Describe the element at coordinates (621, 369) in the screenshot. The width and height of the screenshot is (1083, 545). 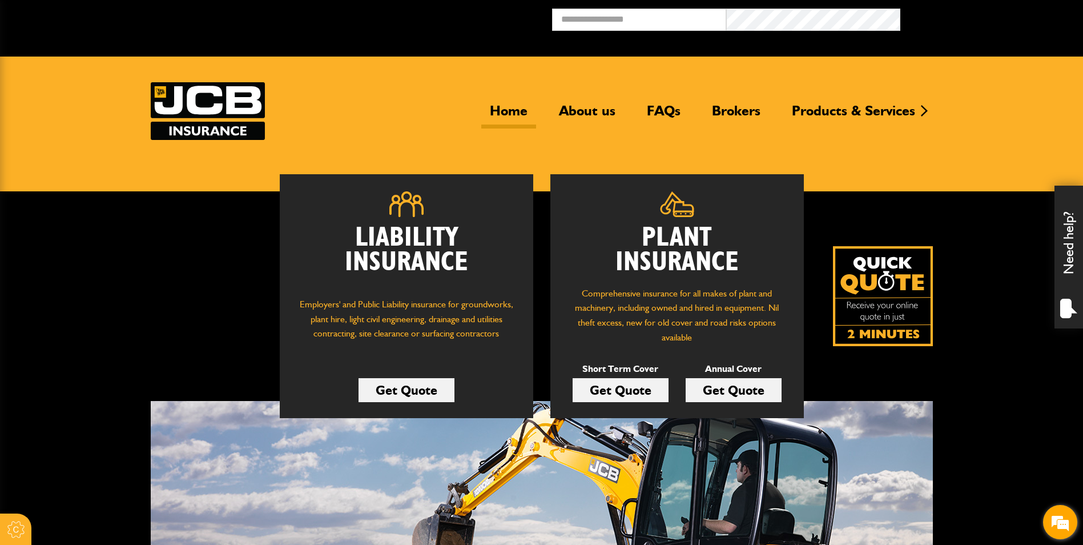
I see `p: Short Term Cover` at that location.